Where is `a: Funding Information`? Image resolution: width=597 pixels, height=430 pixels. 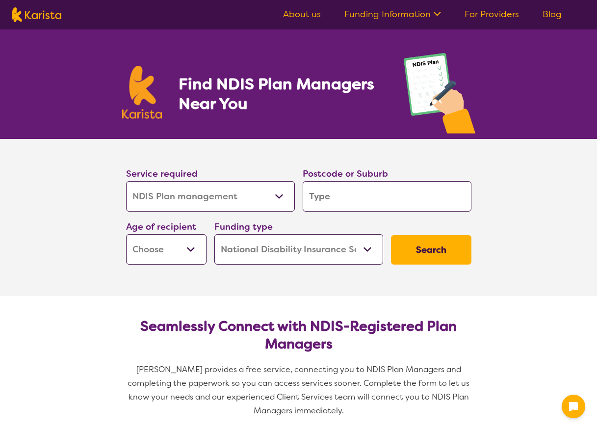
a: Funding Information is located at coordinates (392, 14).